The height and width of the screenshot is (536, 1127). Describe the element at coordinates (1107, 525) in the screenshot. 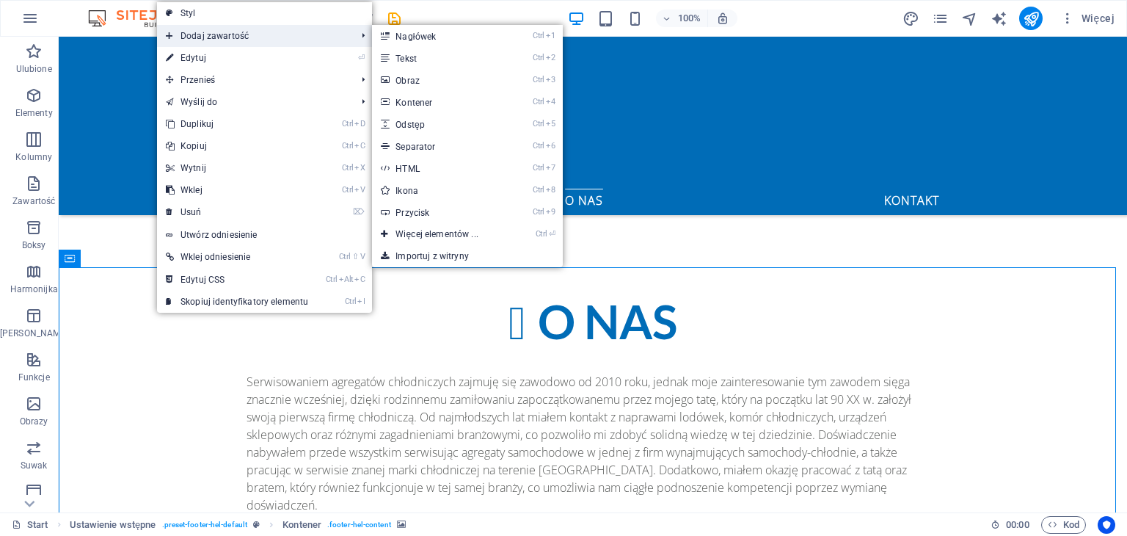

I see `button: Usercentrics` at that location.